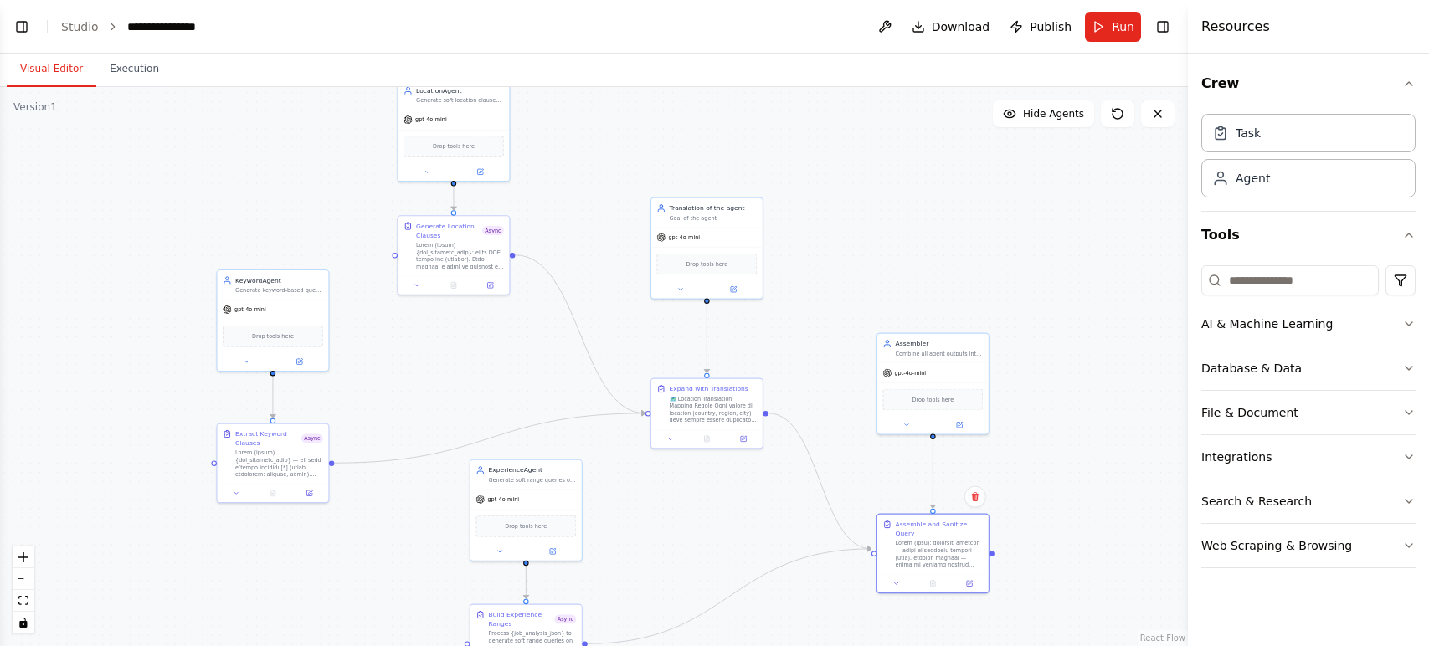 This screenshot has width=1429, height=646. I want to click on button: Hide Agents, so click(1043, 114).